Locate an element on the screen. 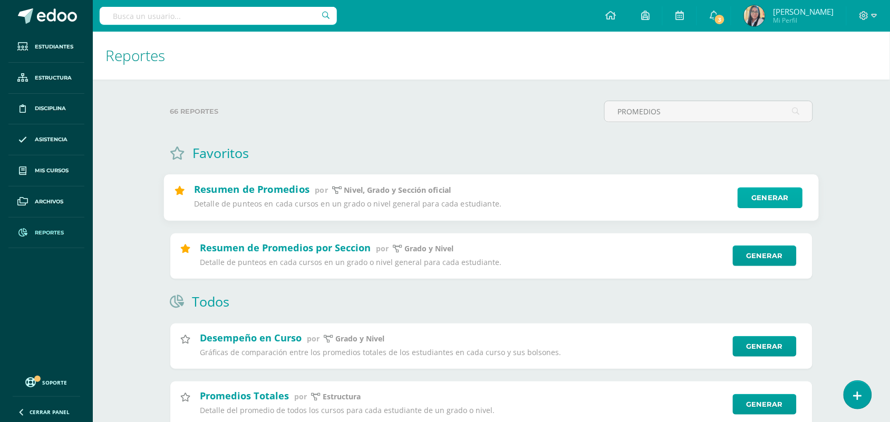  a: Reportes is located at coordinates (46, 233).